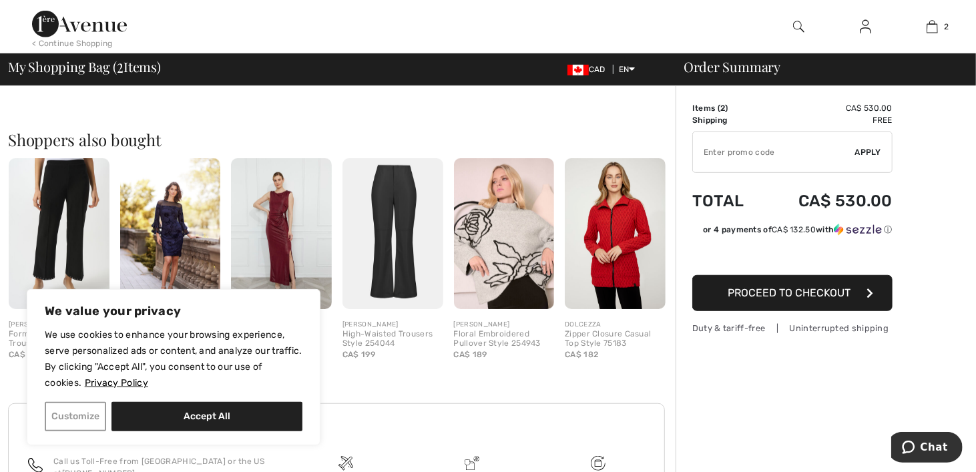 Image resolution: width=976 pixels, height=472 pixels. What do you see at coordinates (59, 339) in the screenshot?
I see `div: Formal Mid-Rise Trousers Style 253192` at bounding box center [59, 339].